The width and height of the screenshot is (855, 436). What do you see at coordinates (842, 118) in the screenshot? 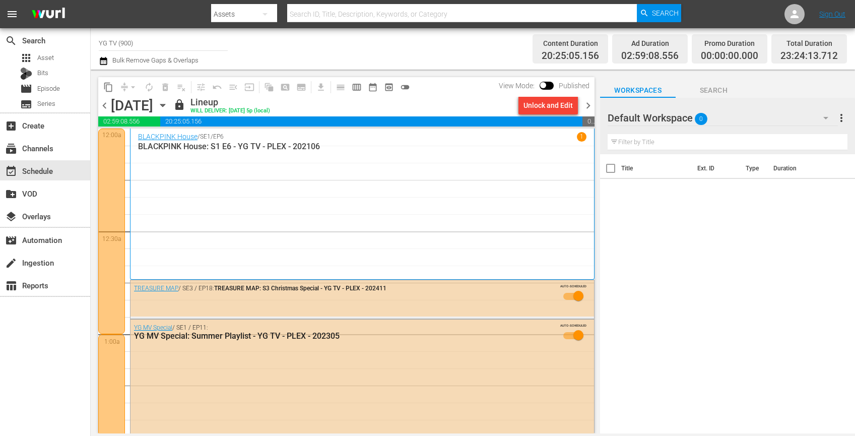
I see `button: more_vert` at bounding box center [842, 118].